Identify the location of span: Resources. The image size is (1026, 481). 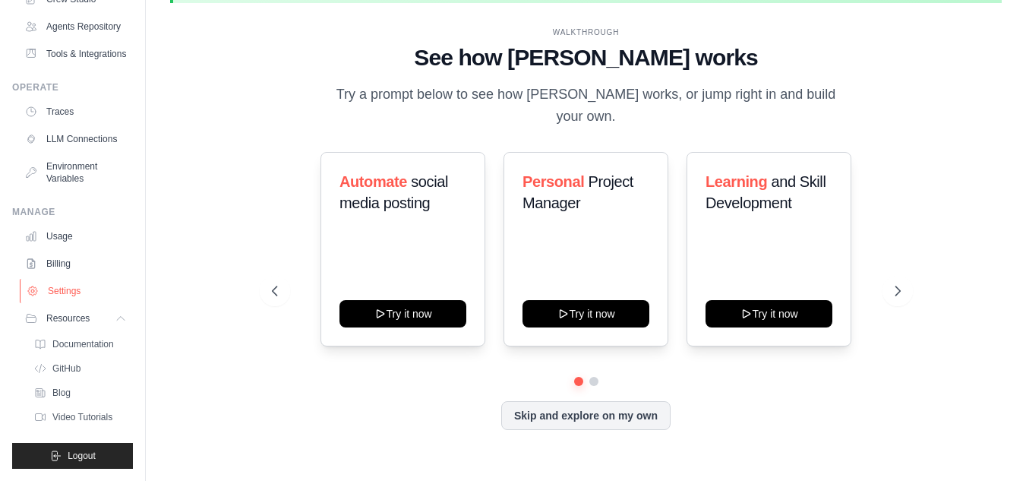
(68, 318).